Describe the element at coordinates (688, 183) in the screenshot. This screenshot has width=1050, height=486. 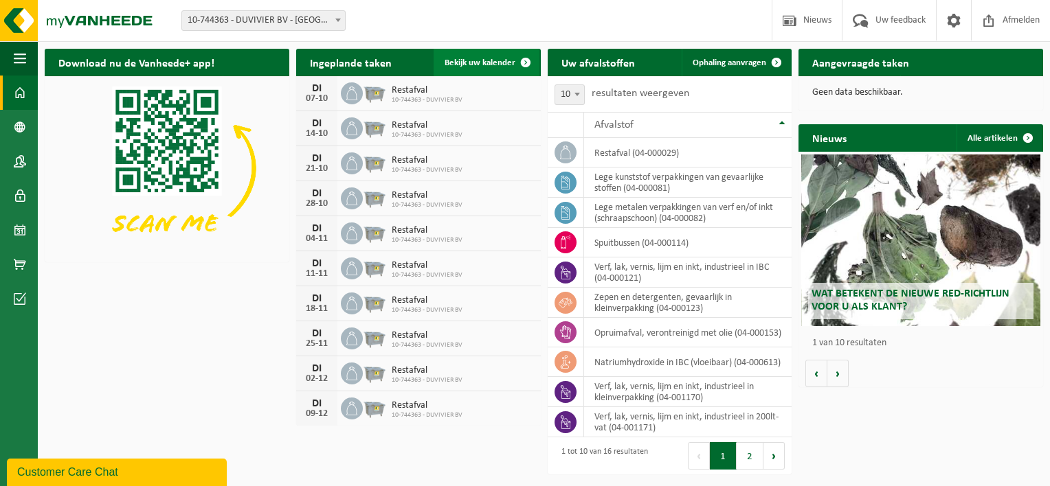
I see `td: lege kunststof verpakkingen van gevaarlijke stoffen (04-000081)` at that location.